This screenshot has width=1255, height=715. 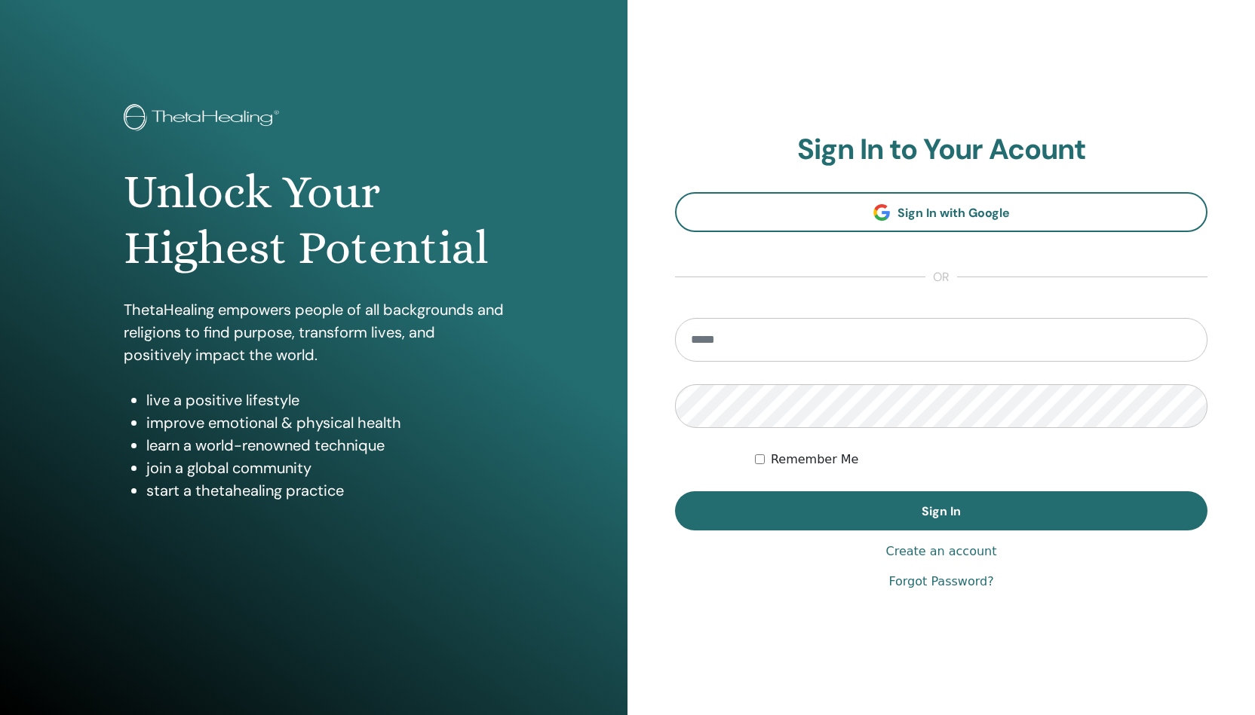 I want to click on p: ThetaHealing empowers people of all backgrounds and religions to find purpose, transform lives, a..., so click(x=314, y=332).